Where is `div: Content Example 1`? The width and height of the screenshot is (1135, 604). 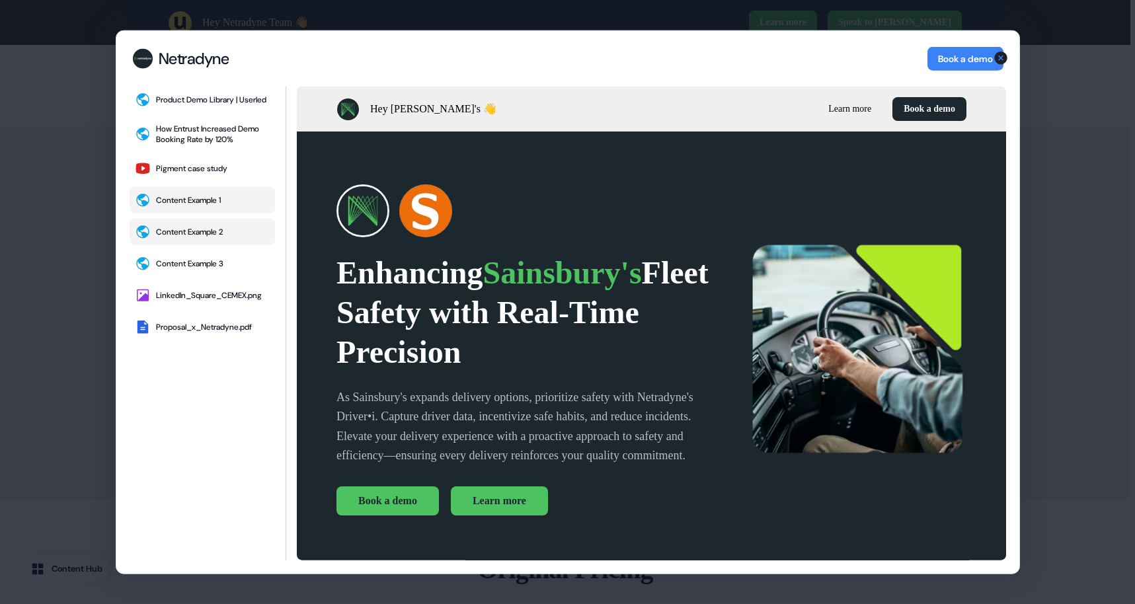 div: Content Example 1 is located at coordinates (188, 200).